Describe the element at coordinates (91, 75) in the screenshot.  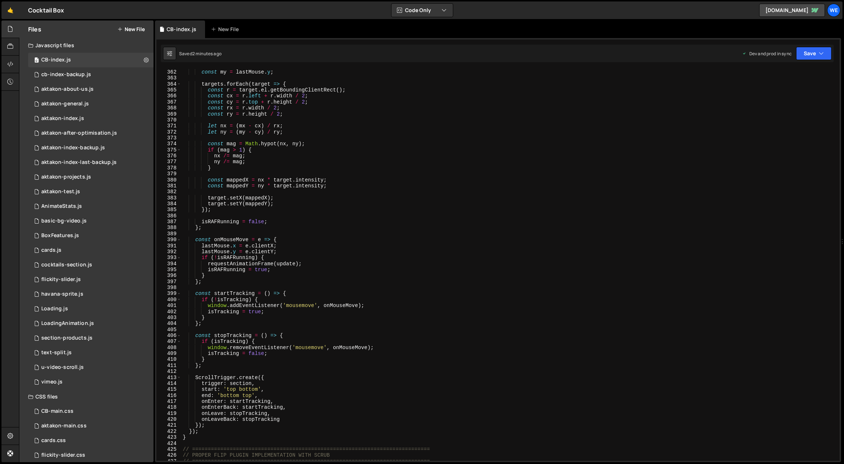
I see `div: 12094/46847.js` at that location.